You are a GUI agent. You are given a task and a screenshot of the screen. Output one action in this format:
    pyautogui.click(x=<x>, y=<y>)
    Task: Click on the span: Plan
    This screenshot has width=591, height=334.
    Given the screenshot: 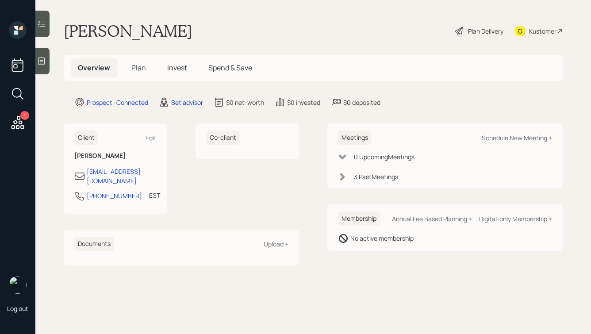 What is the action you would take?
    pyautogui.click(x=138, y=68)
    